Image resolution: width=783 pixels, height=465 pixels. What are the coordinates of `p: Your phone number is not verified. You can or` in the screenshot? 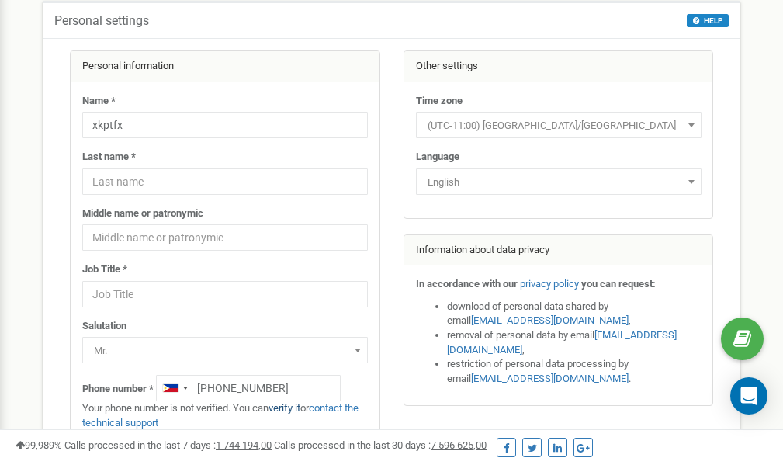 It's located at (225, 415).